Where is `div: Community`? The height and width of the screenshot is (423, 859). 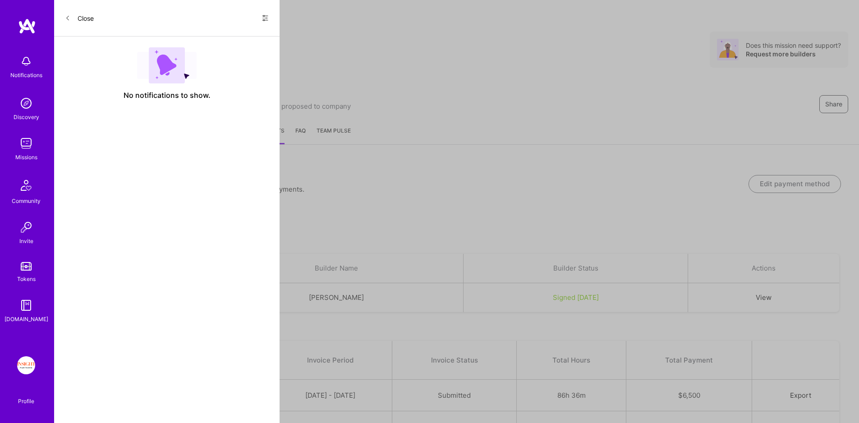
div: Community is located at coordinates (26, 201).